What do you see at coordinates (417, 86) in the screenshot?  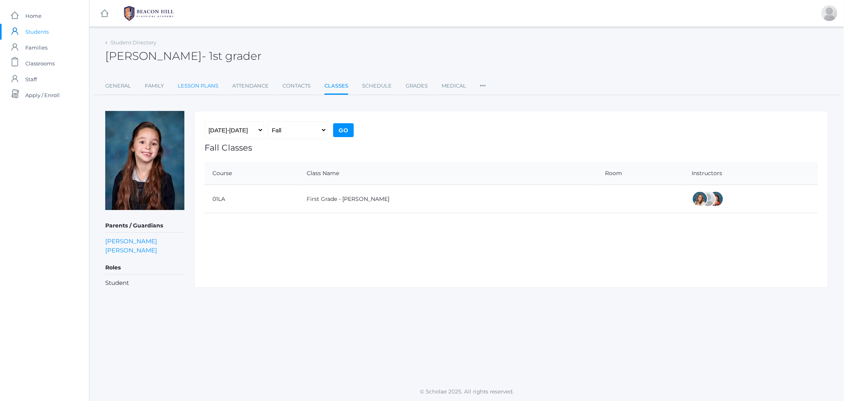 I see `a: Grades` at bounding box center [417, 86].